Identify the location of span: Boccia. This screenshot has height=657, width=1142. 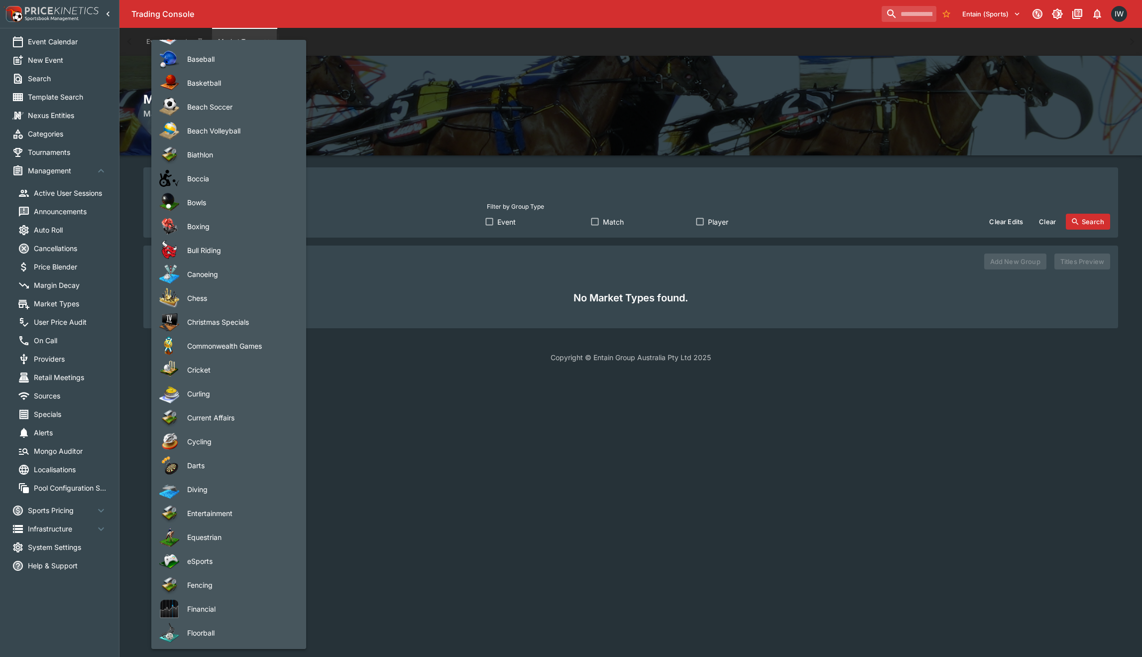
(239, 178).